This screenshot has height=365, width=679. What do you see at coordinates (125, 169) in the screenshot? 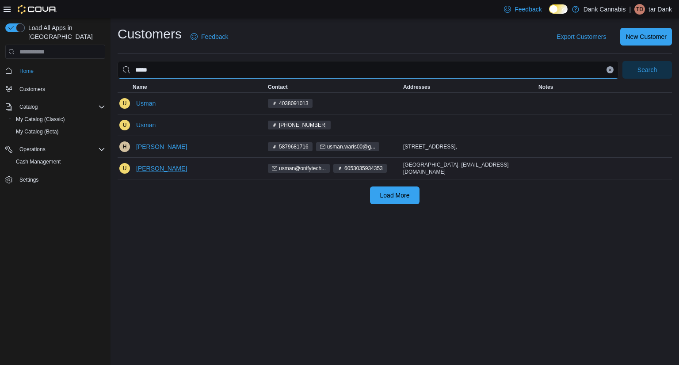
I see `span: u` at bounding box center [125, 169].